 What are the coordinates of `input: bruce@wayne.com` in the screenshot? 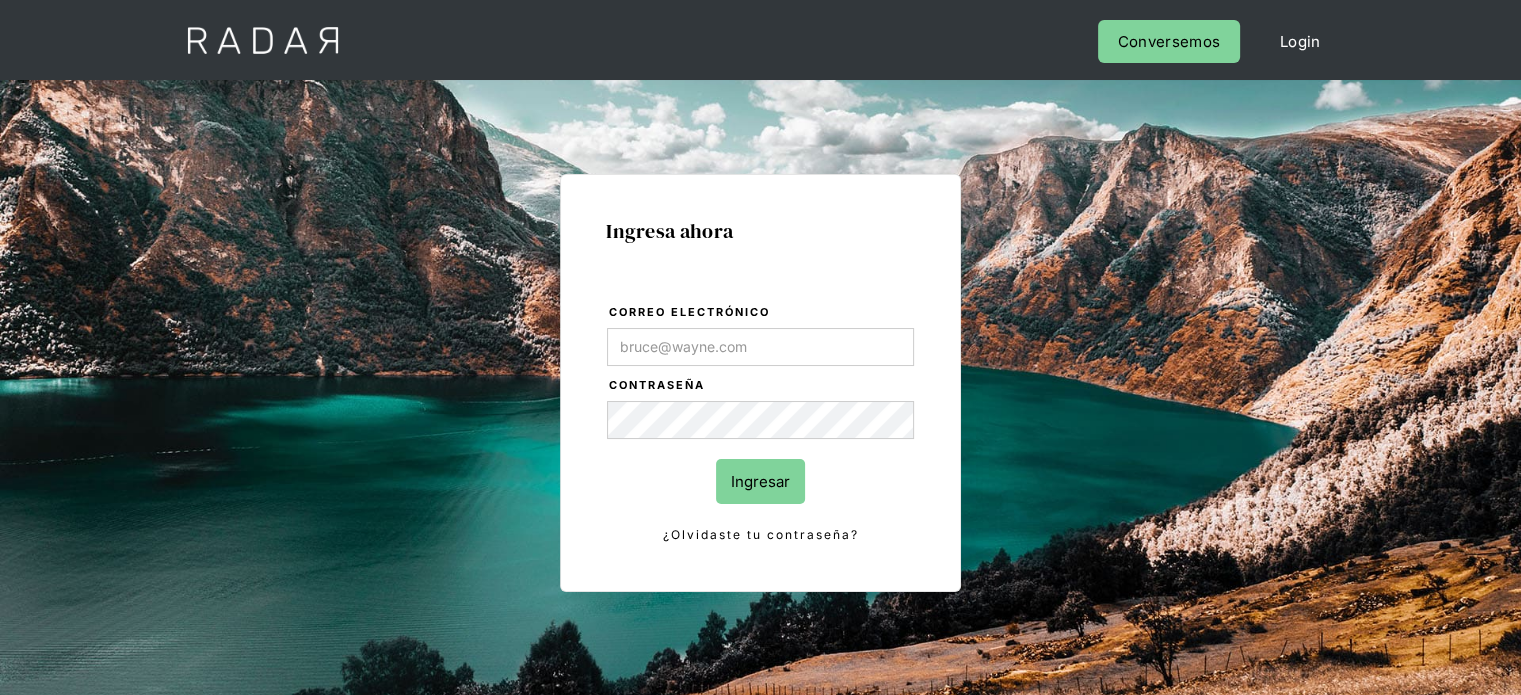 It's located at (760, 347).